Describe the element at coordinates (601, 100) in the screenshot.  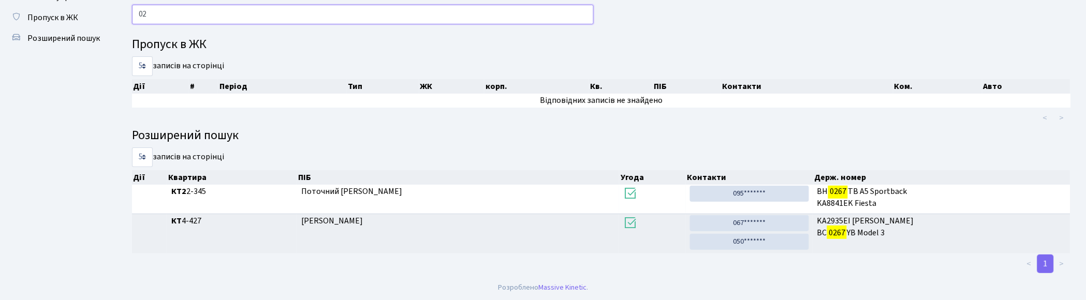
I see `td: Відповідних записів не знайдено` at that location.